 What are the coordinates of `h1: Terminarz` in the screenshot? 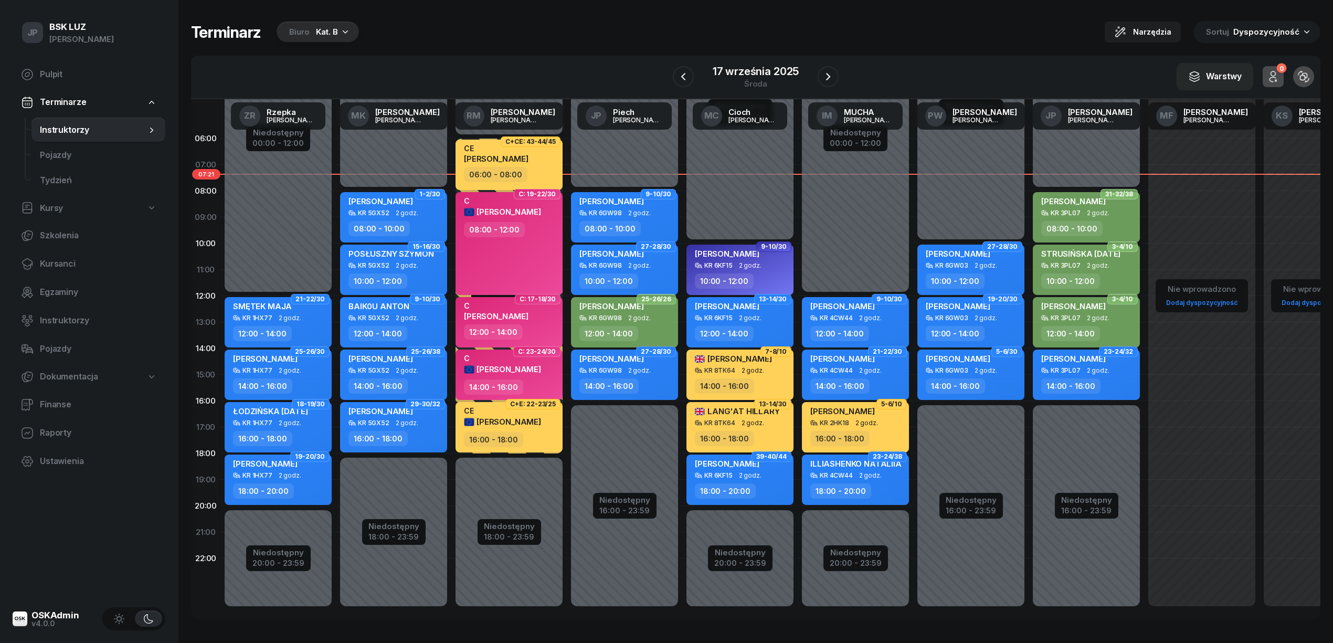 It's located at (226, 32).